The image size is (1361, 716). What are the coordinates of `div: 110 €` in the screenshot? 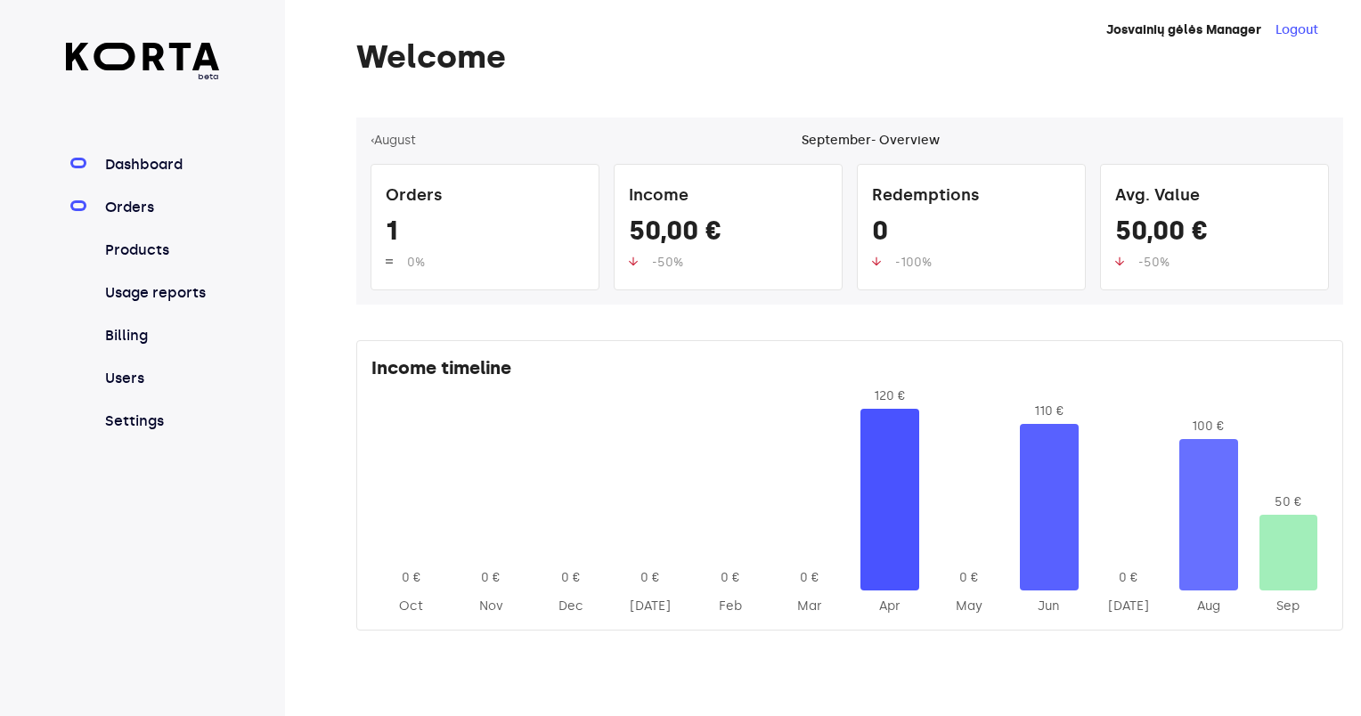 It's located at (1049, 412).